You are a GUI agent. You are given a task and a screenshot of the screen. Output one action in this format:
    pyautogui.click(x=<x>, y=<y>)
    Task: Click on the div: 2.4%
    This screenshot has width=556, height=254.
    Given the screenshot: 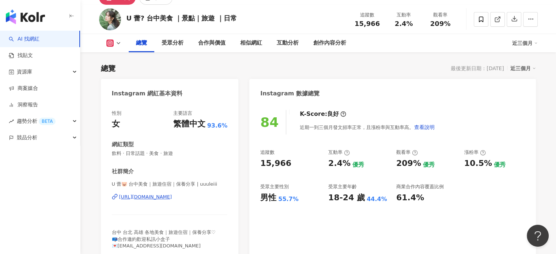 What is the action you would take?
    pyautogui.click(x=339, y=164)
    